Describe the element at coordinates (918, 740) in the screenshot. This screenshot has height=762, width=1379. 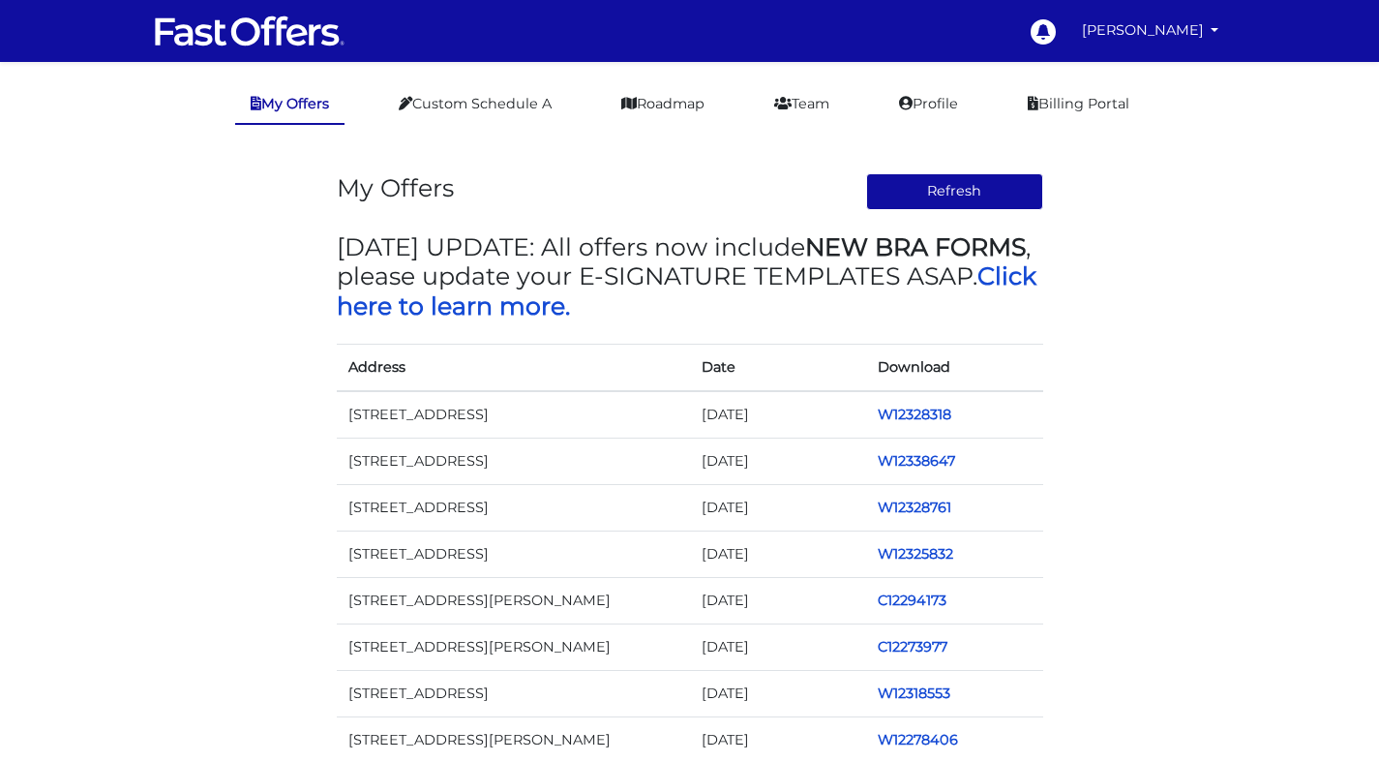
I see `a: W12278406` at that location.